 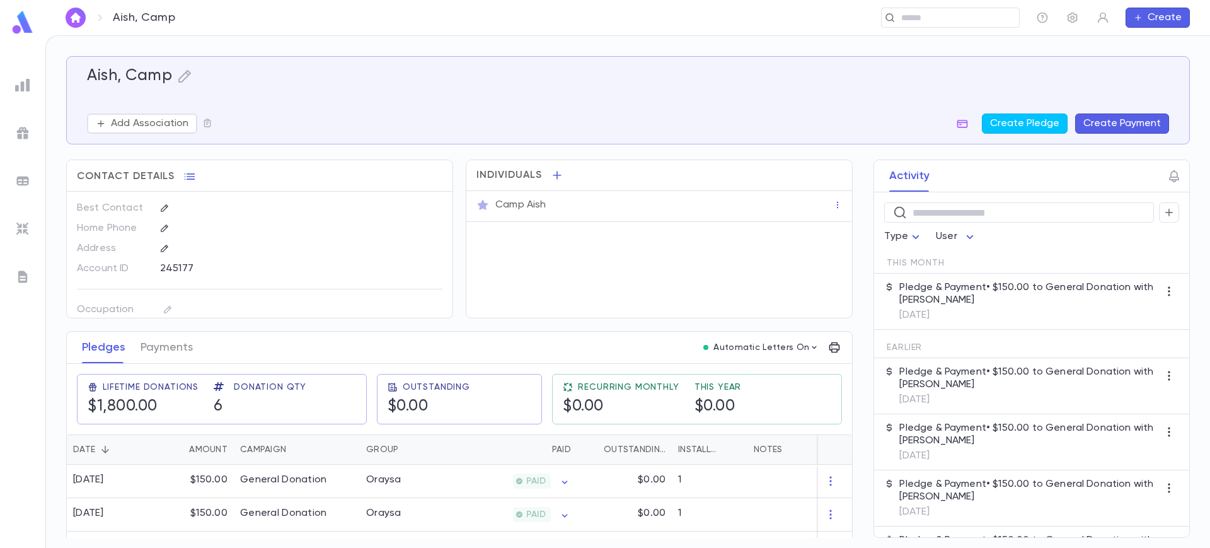 I want to click on button: Pledges, so click(x=103, y=347).